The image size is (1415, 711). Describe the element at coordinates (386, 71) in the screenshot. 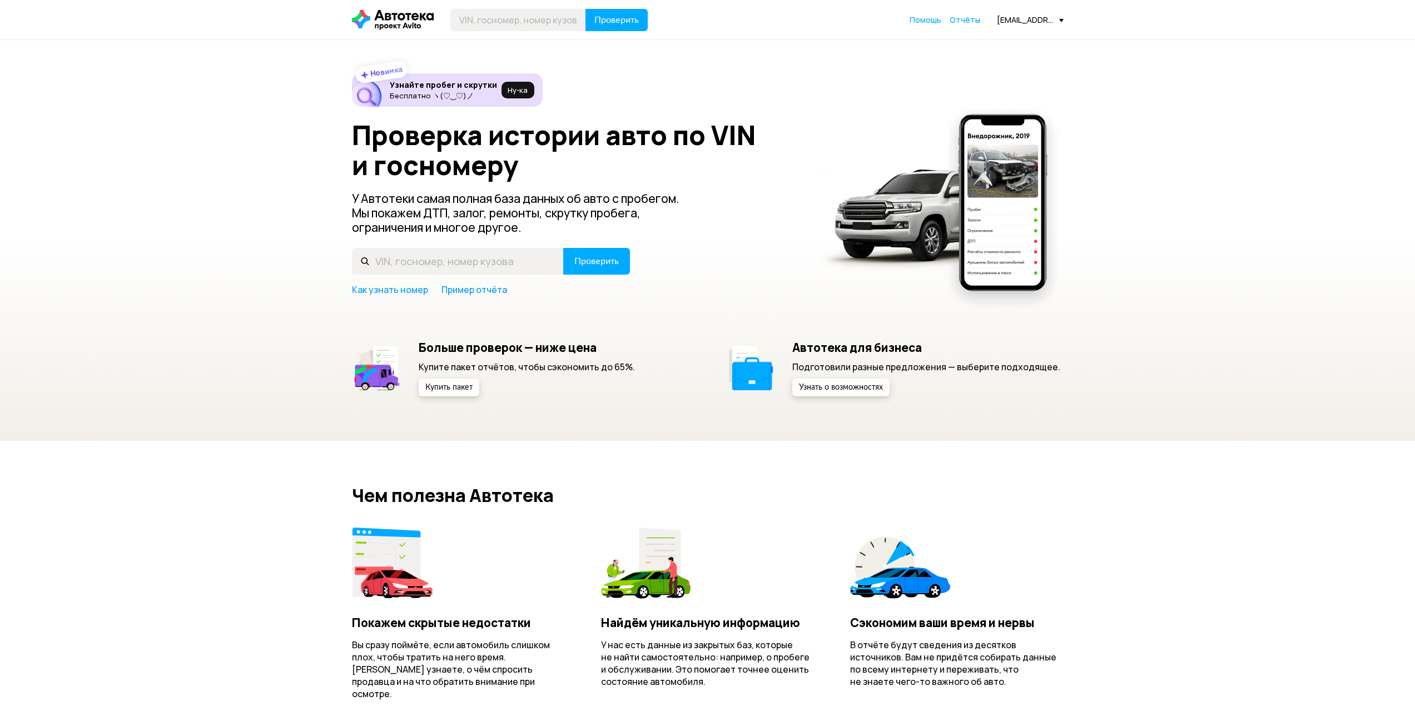

I see `strong: Новинка` at that location.